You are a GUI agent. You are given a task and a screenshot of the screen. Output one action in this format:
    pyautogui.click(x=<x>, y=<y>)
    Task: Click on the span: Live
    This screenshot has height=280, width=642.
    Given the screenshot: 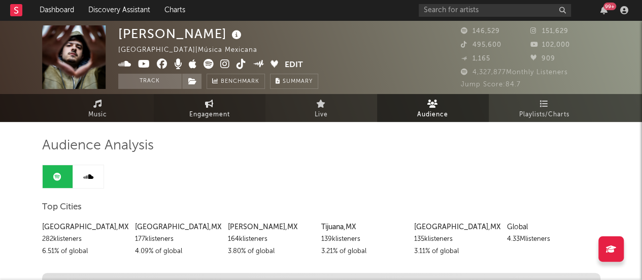 What is the action you would take?
    pyautogui.click(x=321, y=115)
    